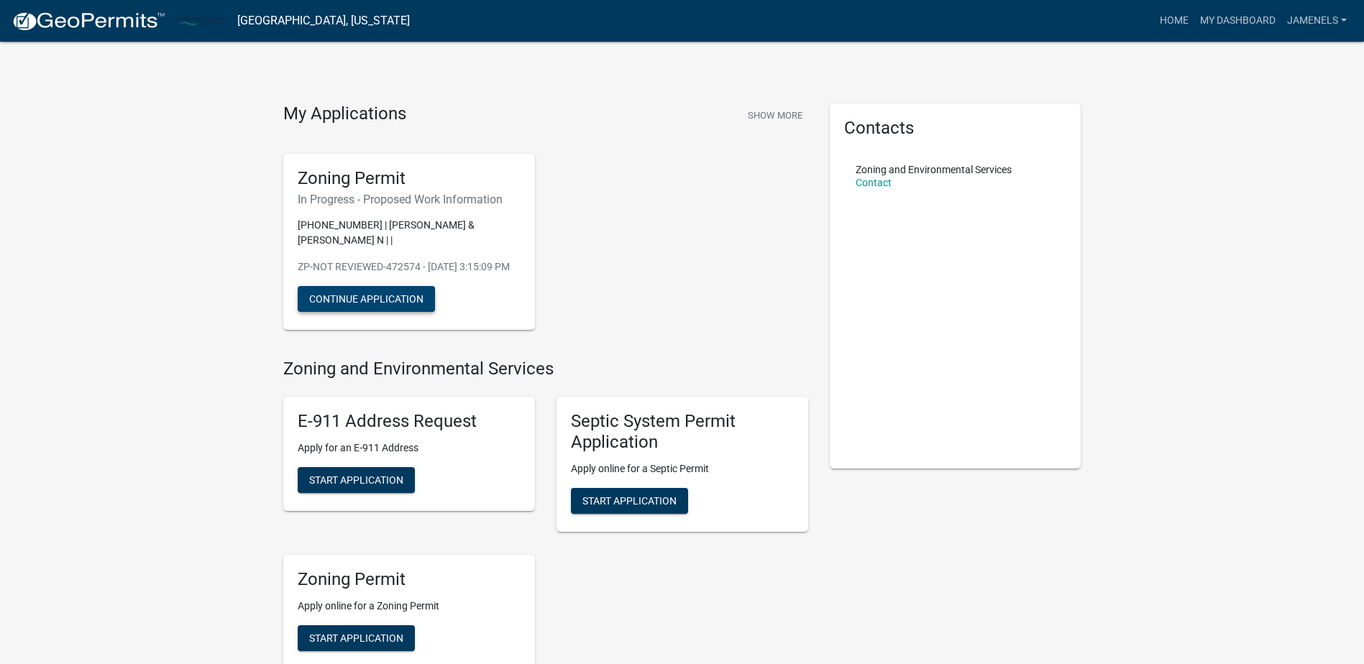 The height and width of the screenshot is (664, 1364). I want to click on img: Carlton County, Minnesota, so click(201, 20).